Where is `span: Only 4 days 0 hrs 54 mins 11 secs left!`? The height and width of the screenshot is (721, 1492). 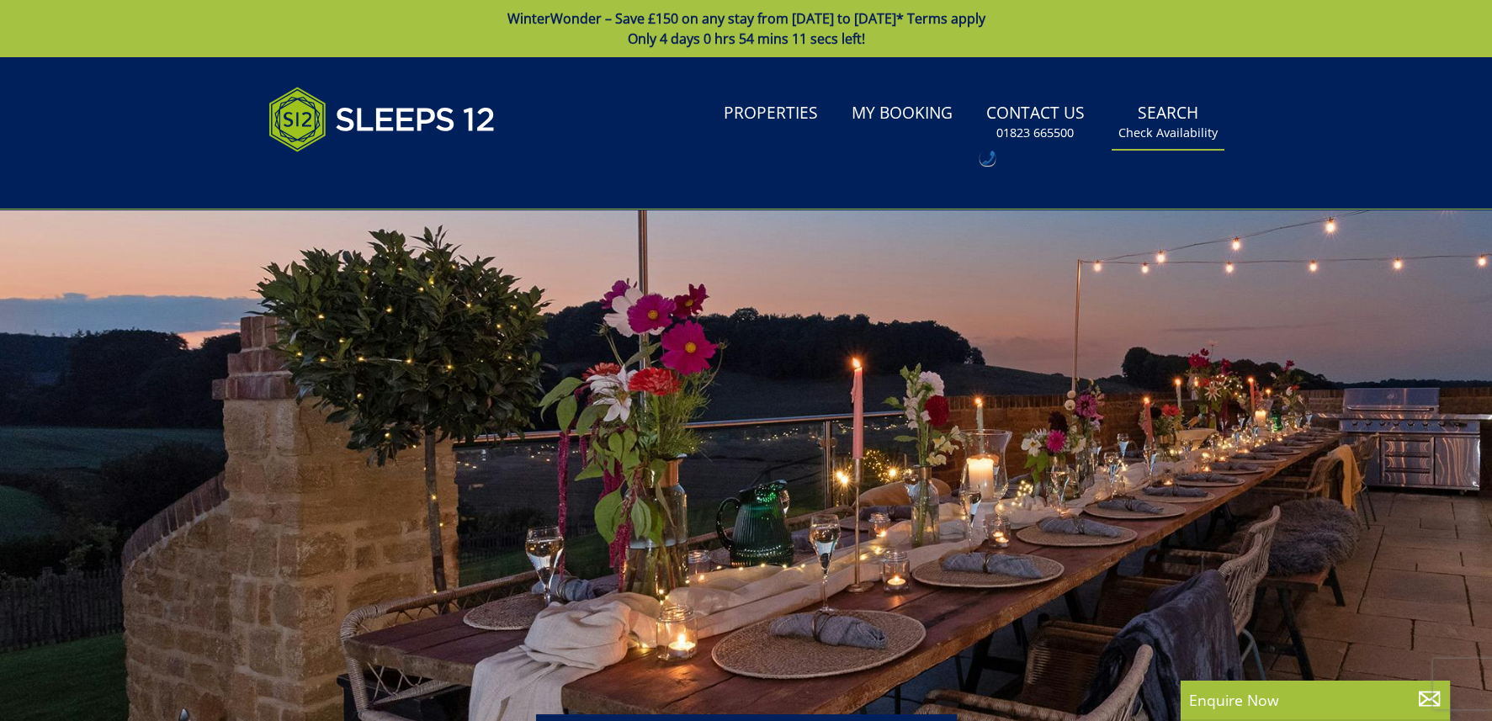 span: Only 4 days 0 hrs 54 mins 11 secs left! is located at coordinates (746, 39).